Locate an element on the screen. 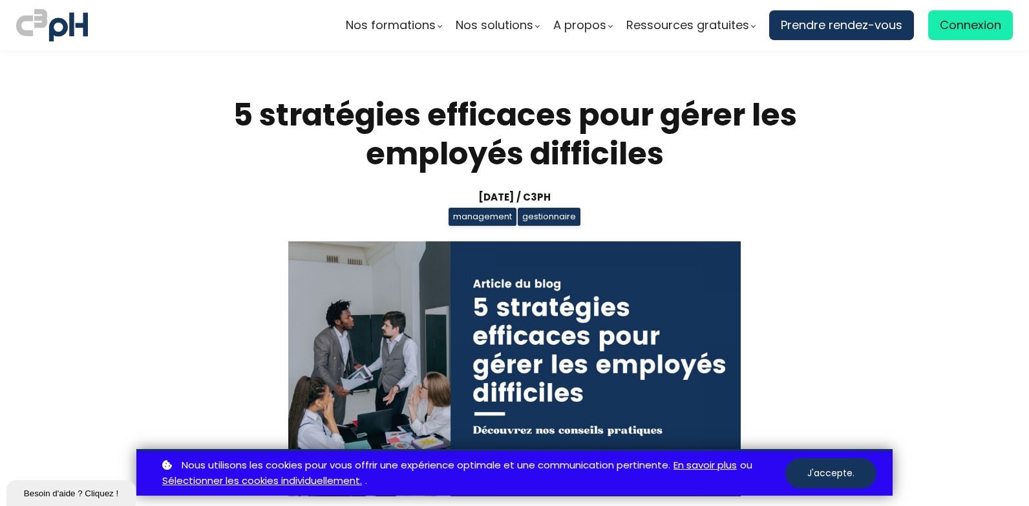  button: J'accepte. is located at coordinates (831, 473).